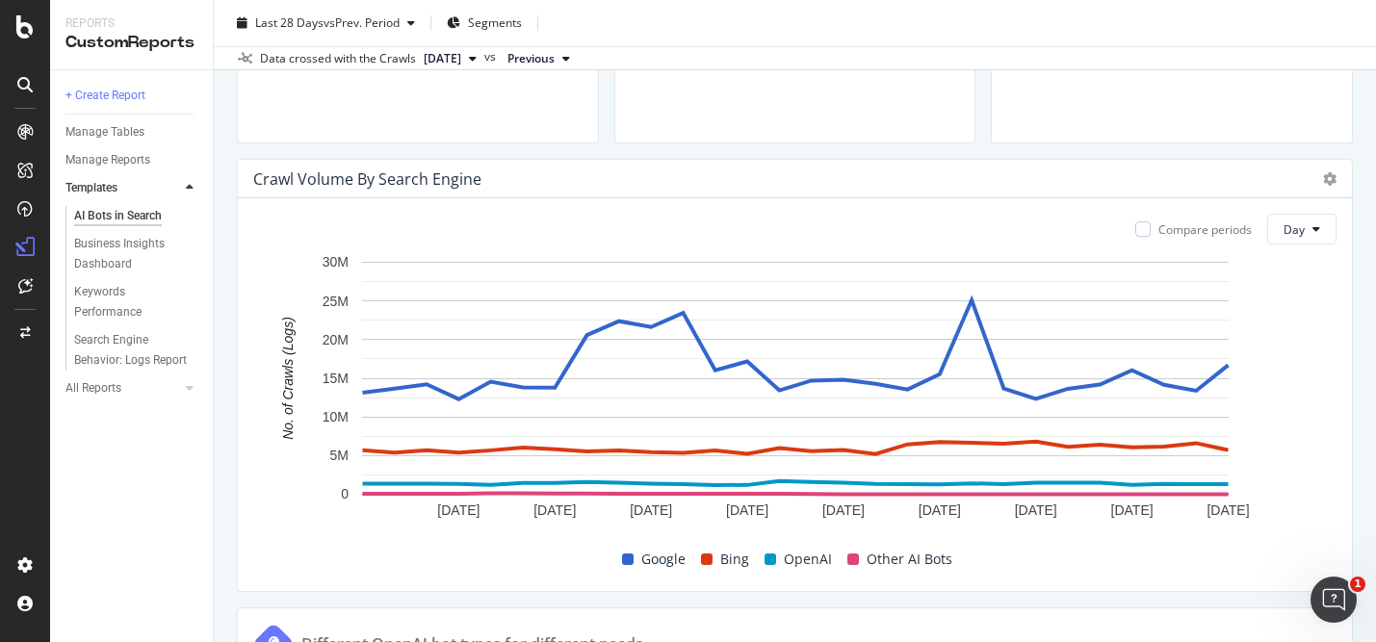 The image size is (1376, 642). What do you see at coordinates (137, 254) in the screenshot?
I see `a: Business Insights Dashboard` at bounding box center [137, 254].